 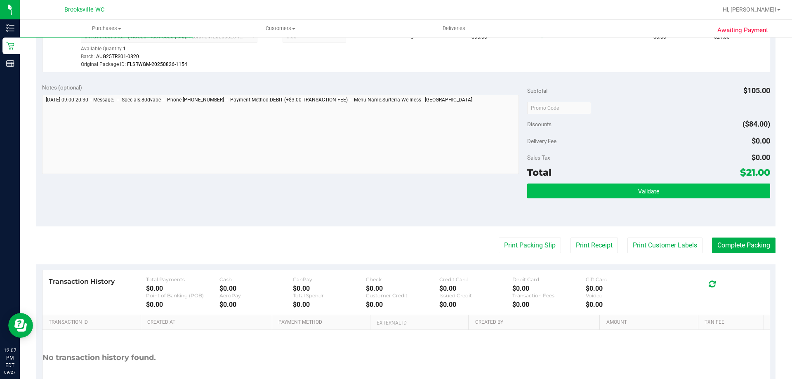 I want to click on div: Transaction Fees, so click(x=549, y=295).